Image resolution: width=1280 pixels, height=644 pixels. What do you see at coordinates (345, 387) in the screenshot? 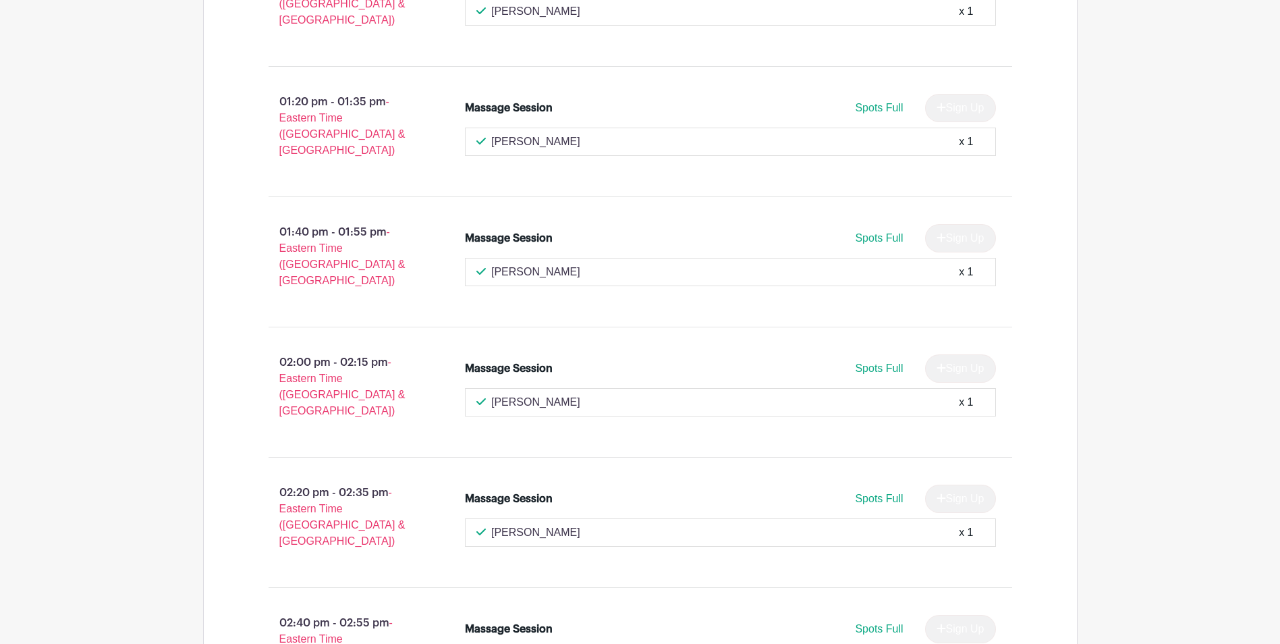
I see `p: 02:00 pm - 02:15 pm` at bounding box center [345, 387].